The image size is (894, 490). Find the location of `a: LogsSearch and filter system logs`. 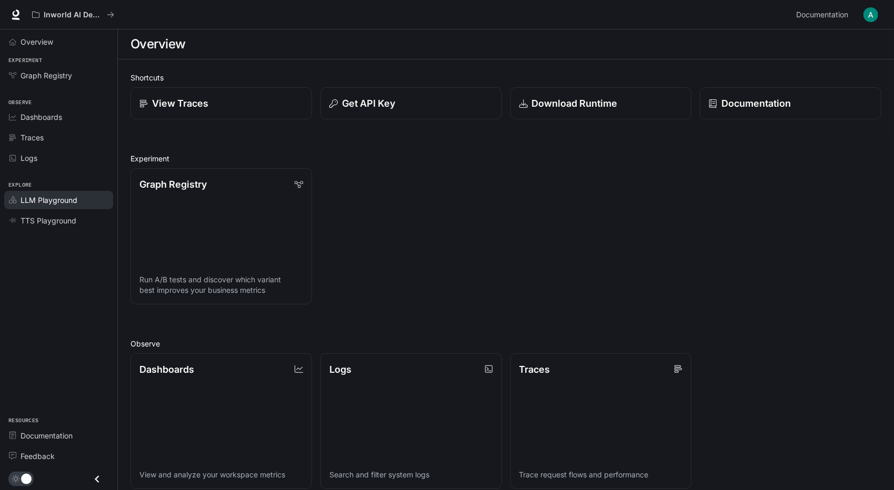

a: LogsSearch and filter system logs is located at coordinates (411, 421).